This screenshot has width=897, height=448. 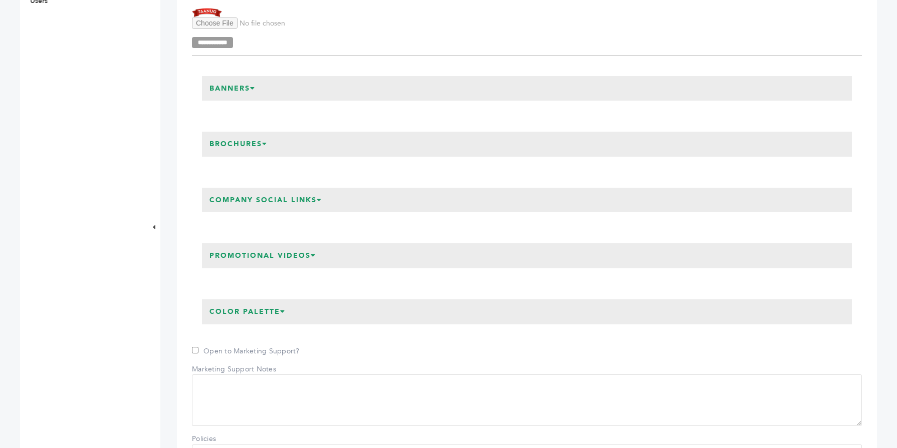 What do you see at coordinates (227, 439) in the screenshot?
I see `label: Policies` at bounding box center [227, 439].